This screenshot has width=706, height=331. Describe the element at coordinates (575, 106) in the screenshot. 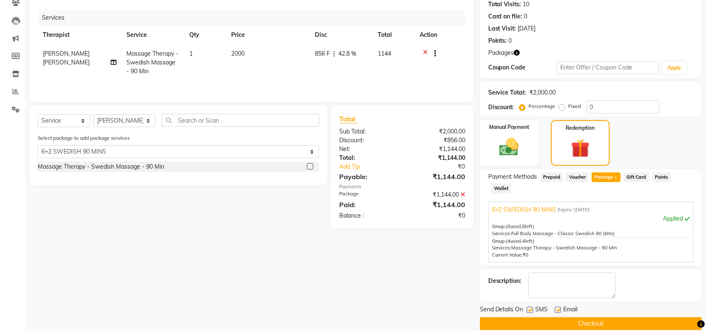

I see `label: Fixed` at that location.